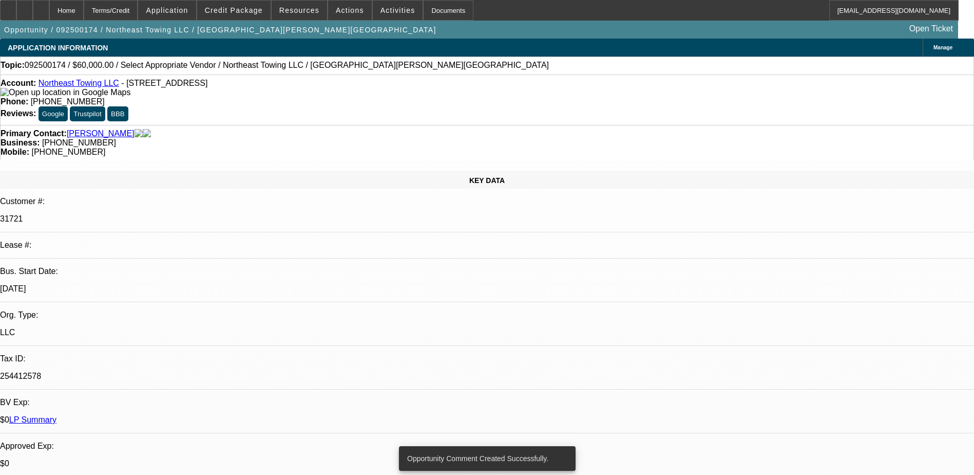 Image resolution: width=974 pixels, height=475 pixels. Describe the element at coordinates (53, 114) in the screenshot. I see `button: Google` at that location.